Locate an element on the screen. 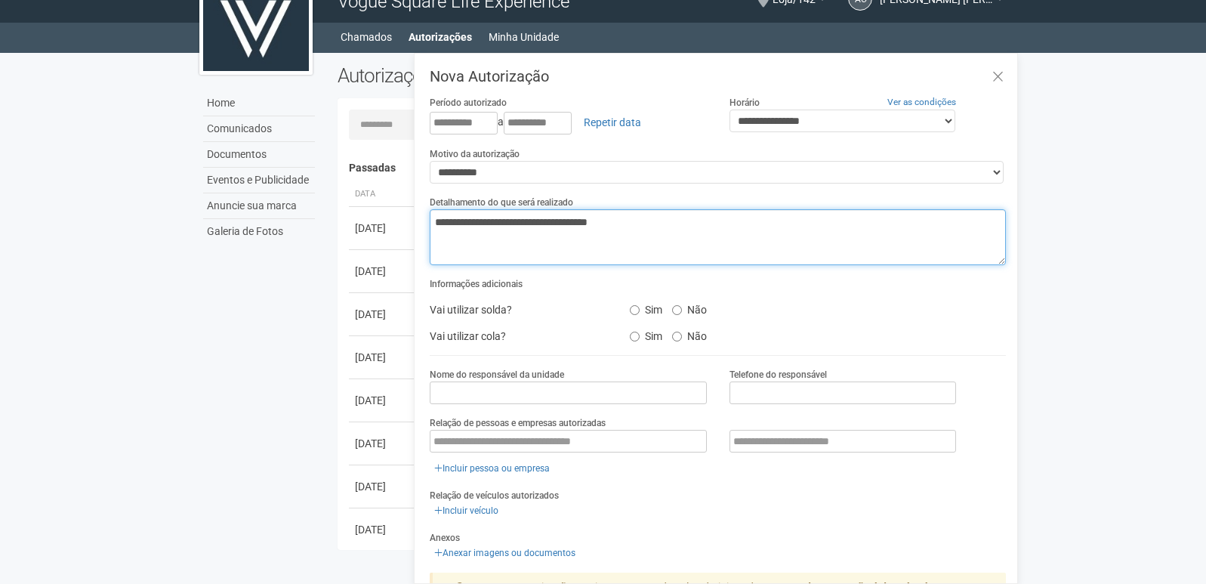 This screenshot has height=584, width=1206. a: Chamados is located at coordinates (366, 37).